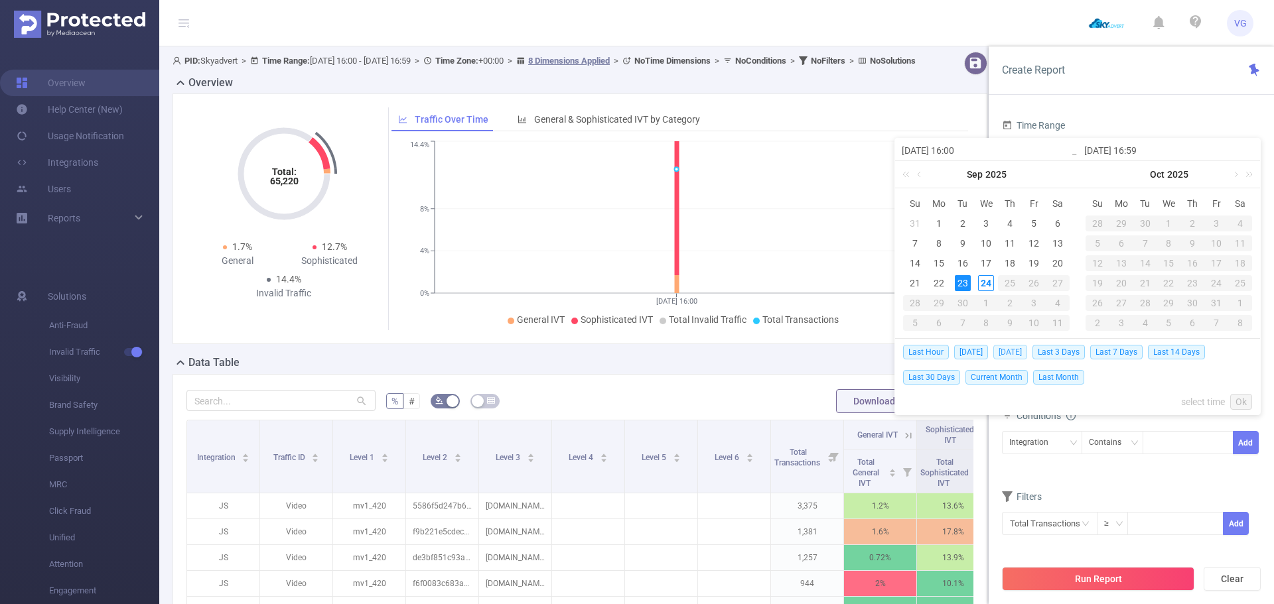 The height and width of the screenshot is (604, 1274). What do you see at coordinates (178, 60) in the screenshot?
I see `i: icon: user` at bounding box center [178, 60].